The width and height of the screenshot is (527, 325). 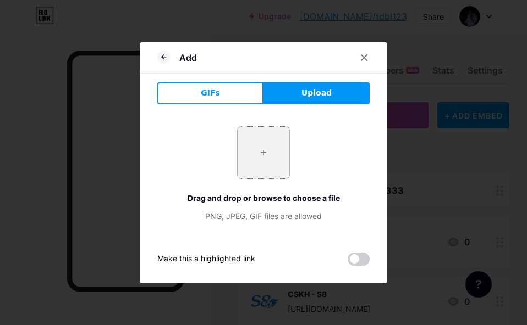 I want to click on div: Drag and drop or browse to choose a file, so click(x=263, y=198).